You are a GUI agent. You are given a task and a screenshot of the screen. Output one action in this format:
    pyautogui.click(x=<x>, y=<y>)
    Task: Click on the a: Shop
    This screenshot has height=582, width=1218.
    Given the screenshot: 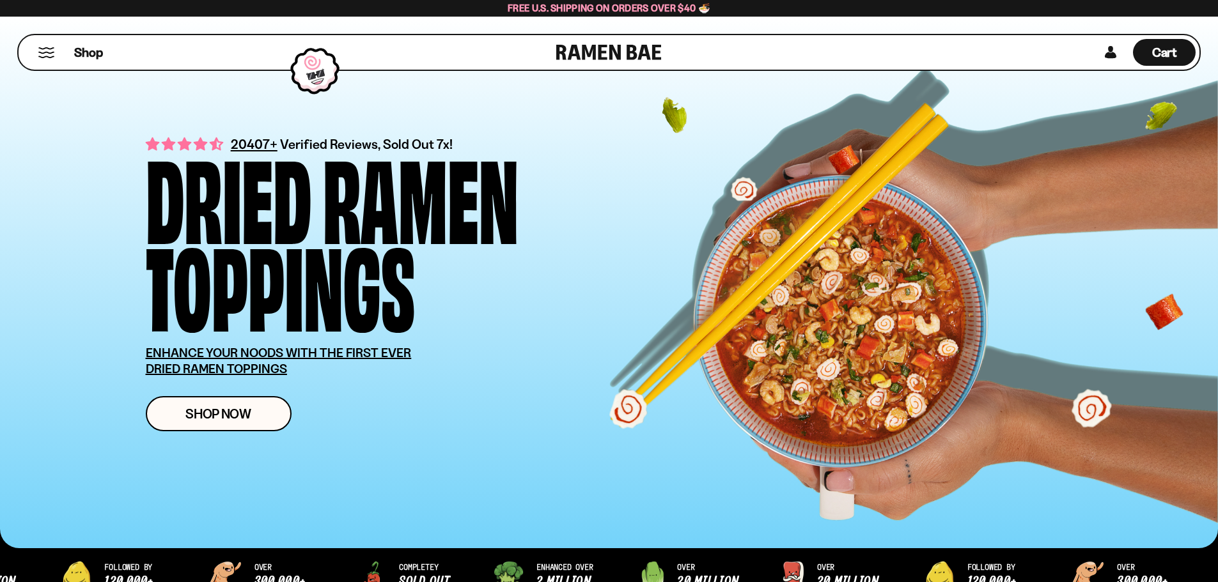 What is the action you would take?
    pyautogui.click(x=88, y=52)
    